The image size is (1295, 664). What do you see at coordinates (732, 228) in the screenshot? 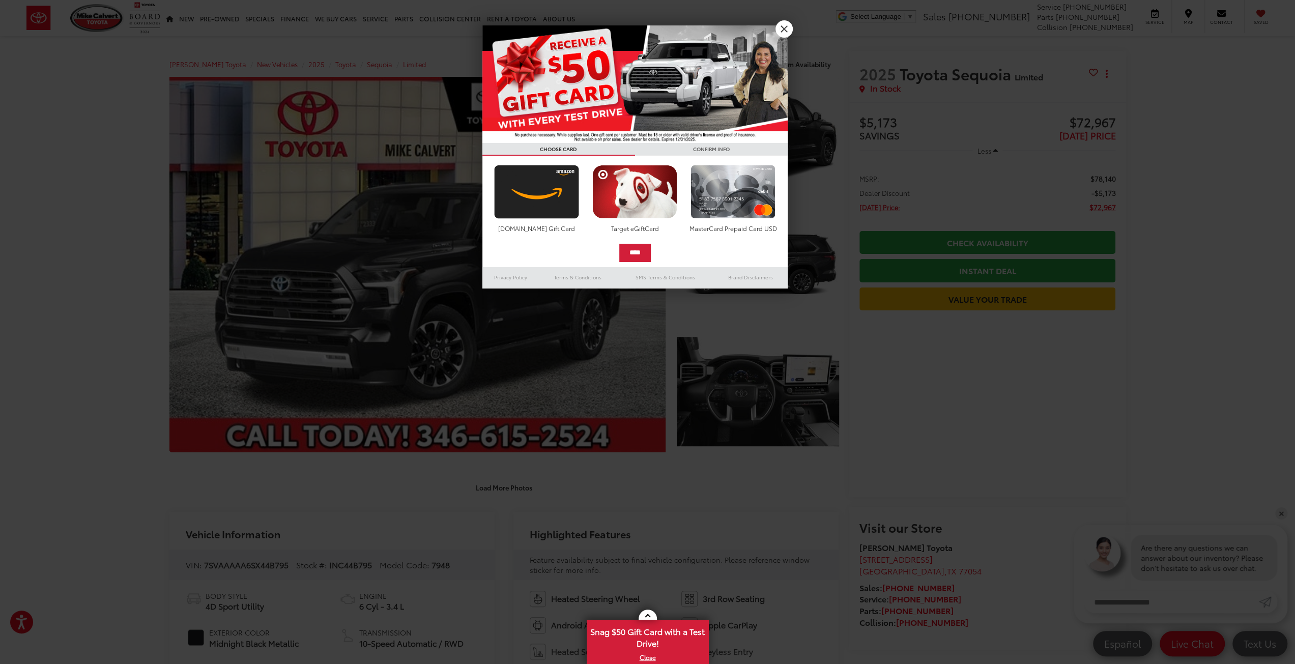
I see `div: MasterCard Prepaid Card USD` at bounding box center [732, 228].